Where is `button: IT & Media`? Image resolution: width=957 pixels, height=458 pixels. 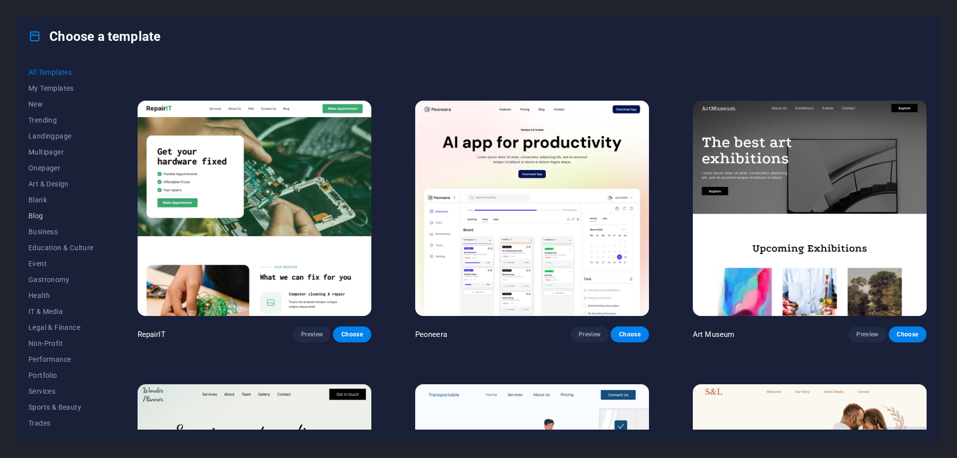
button: IT & Media is located at coordinates (61, 312).